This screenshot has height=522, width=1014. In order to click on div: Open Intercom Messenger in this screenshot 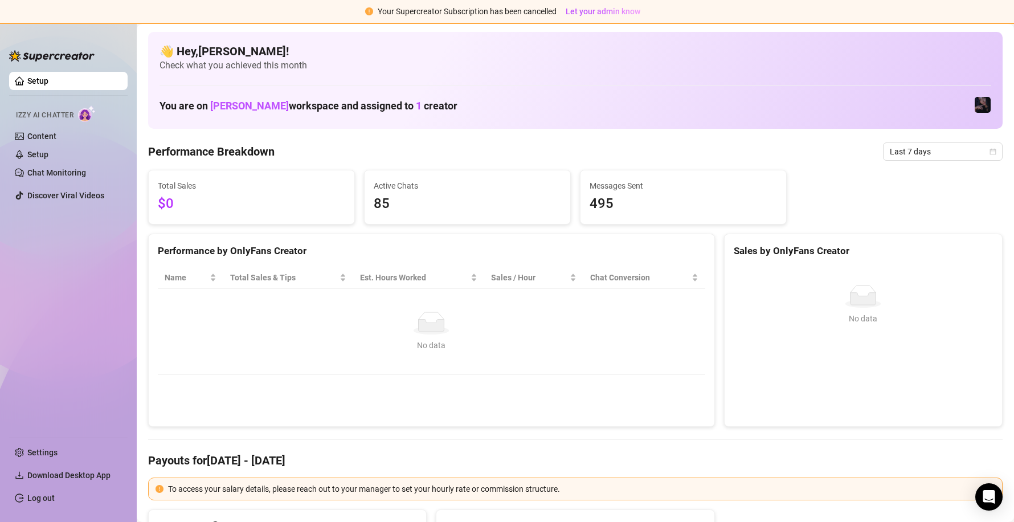, I will do `click(989, 497)`.